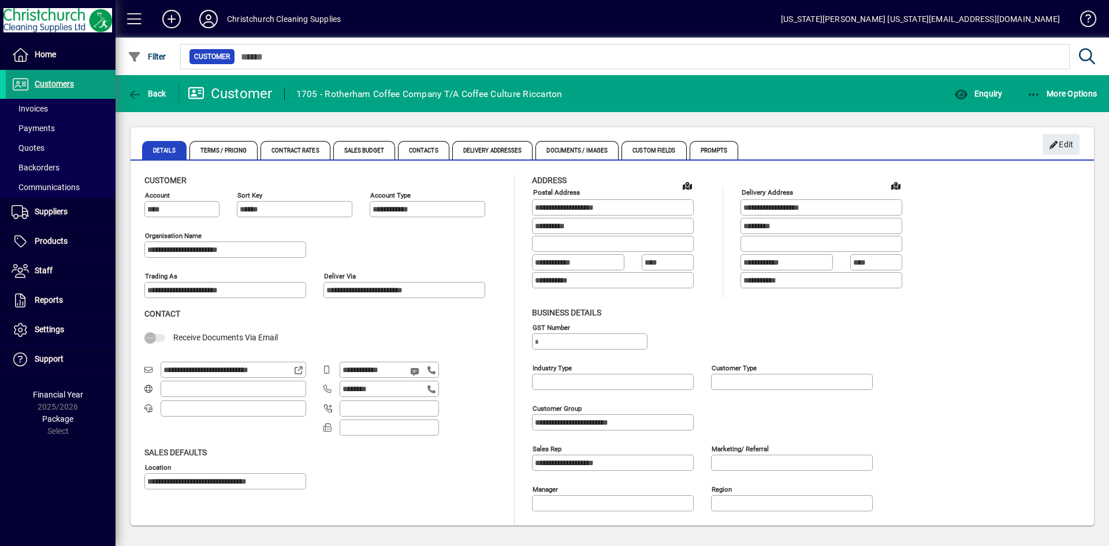  What do you see at coordinates (61, 359) in the screenshot?
I see `a: Support` at bounding box center [61, 359].